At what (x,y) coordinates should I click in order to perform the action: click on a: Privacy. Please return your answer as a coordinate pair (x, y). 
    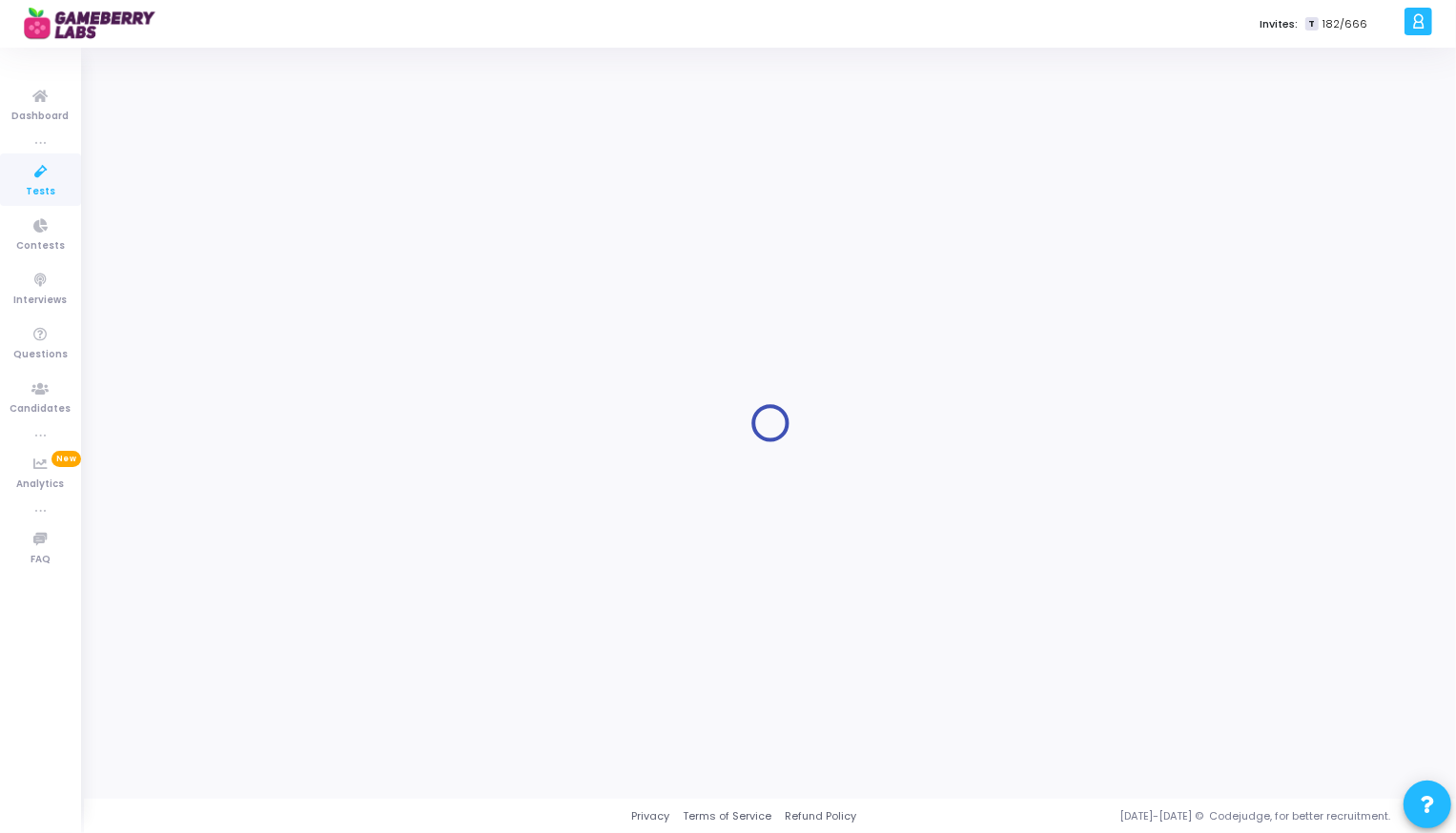
    Looking at the image, I should click on (650, 816).